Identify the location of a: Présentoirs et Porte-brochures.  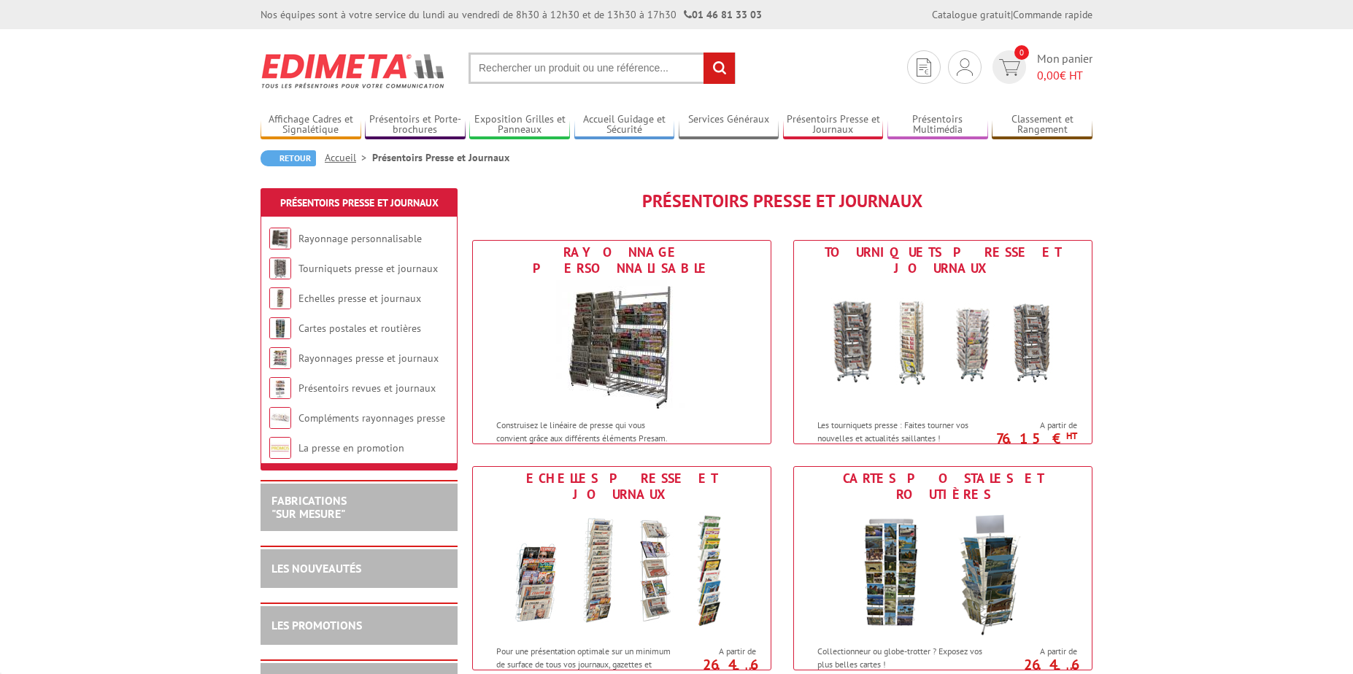
(415, 125).